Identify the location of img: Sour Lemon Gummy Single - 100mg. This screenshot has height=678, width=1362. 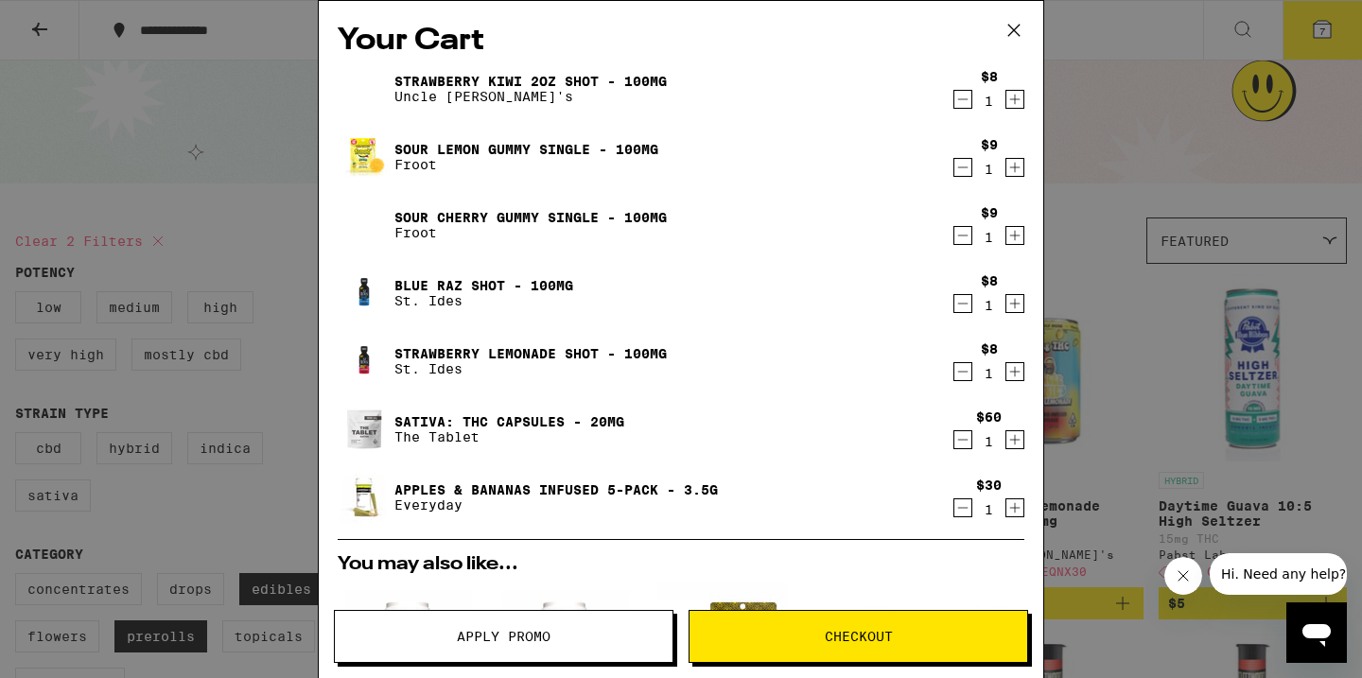
(364, 157).